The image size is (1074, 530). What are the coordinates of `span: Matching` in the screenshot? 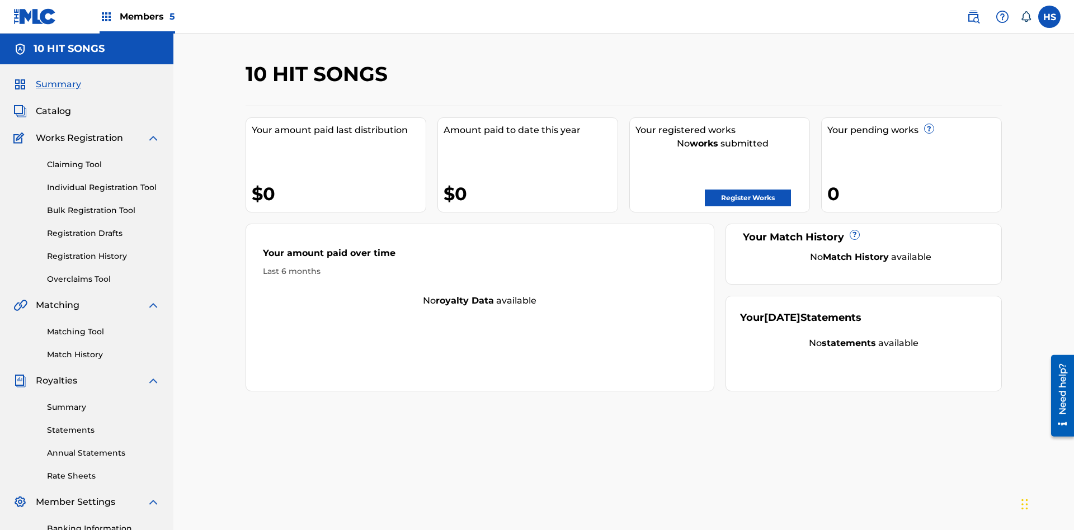 It's located at (58, 305).